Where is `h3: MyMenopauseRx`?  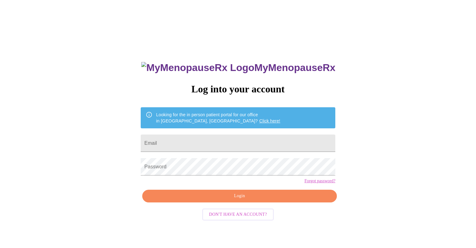 h3: MyMenopauseRx is located at coordinates (238, 68).